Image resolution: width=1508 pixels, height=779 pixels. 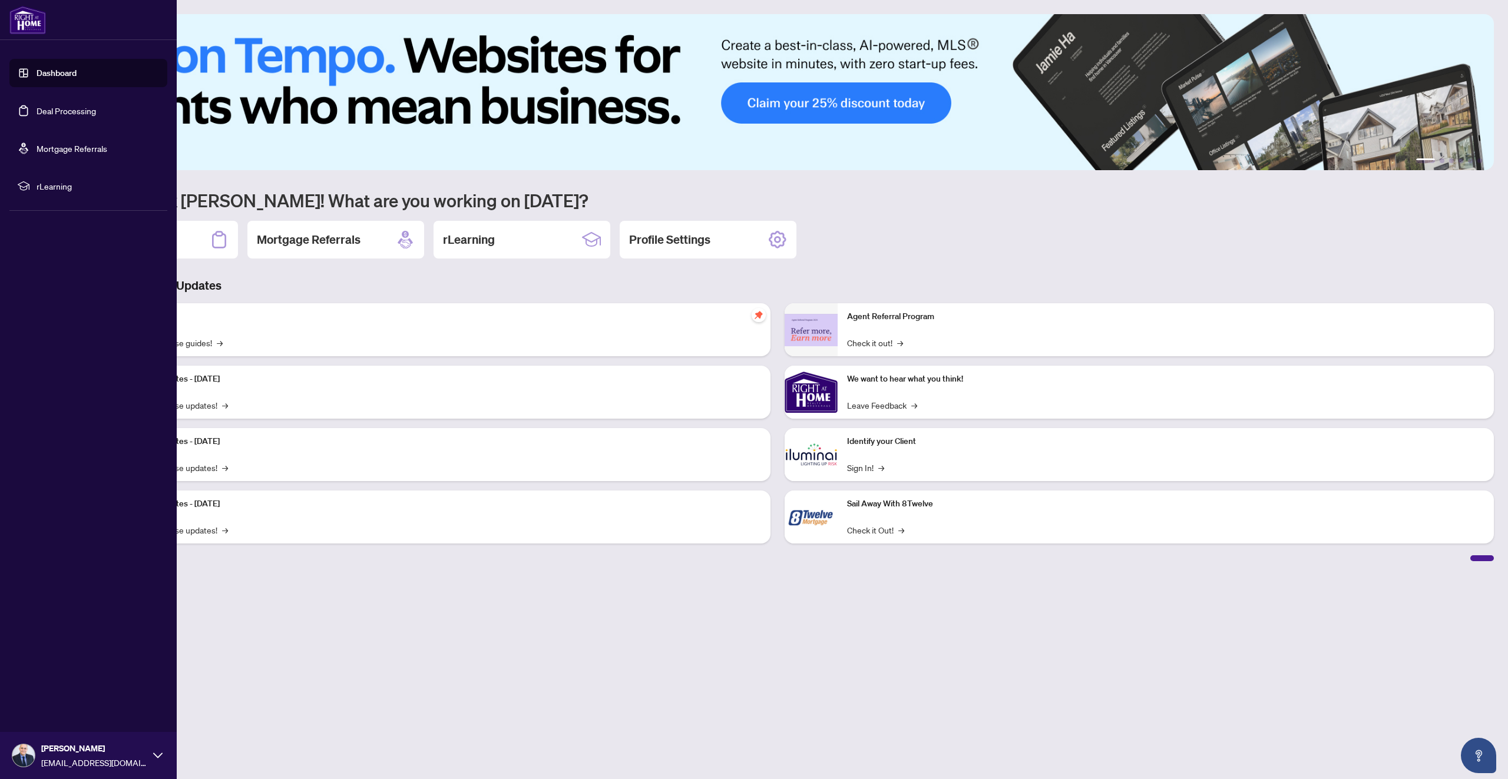 I want to click on img: Profile Icon, so click(x=24, y=756).